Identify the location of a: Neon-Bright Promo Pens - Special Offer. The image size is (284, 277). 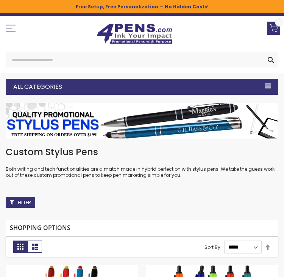
(212, 267).